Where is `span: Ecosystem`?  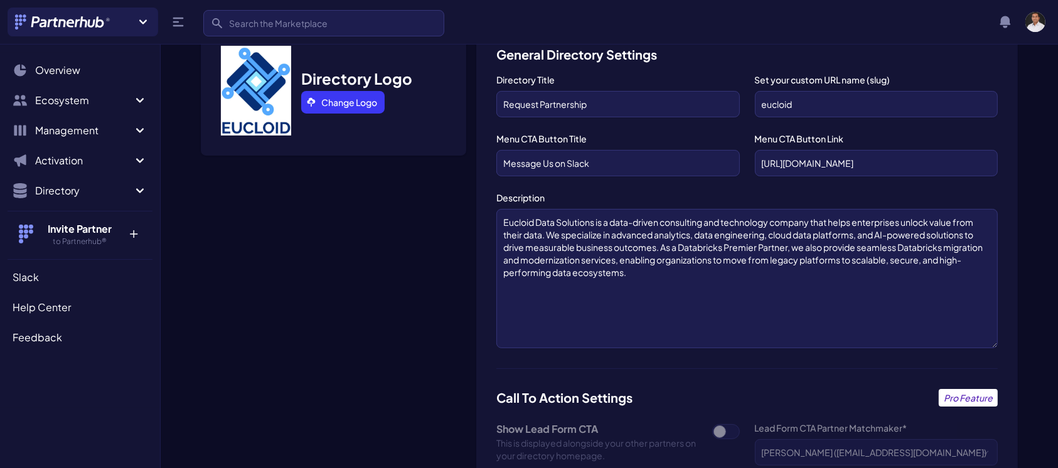 span: Ecosystem is located at coordinates (83, 100).